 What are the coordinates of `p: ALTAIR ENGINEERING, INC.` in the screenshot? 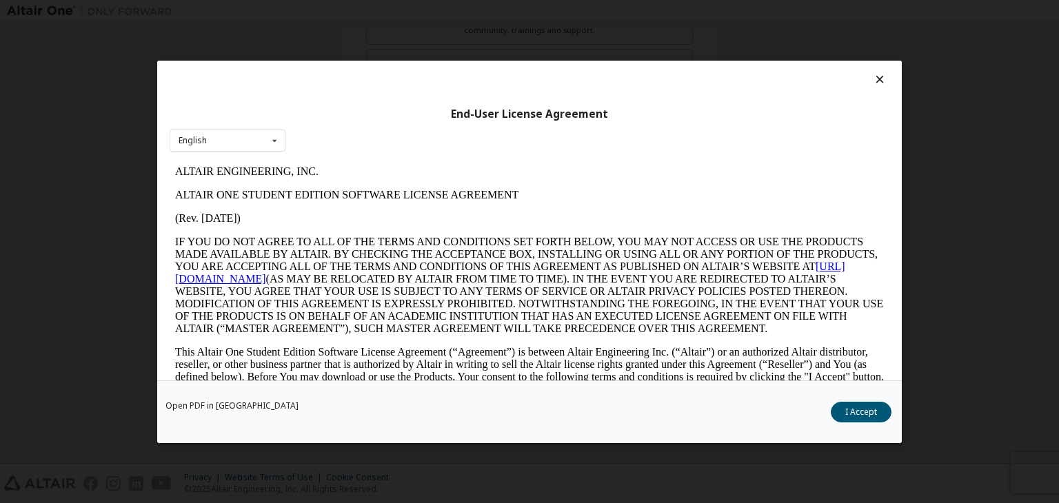 It's located at (360, 12).